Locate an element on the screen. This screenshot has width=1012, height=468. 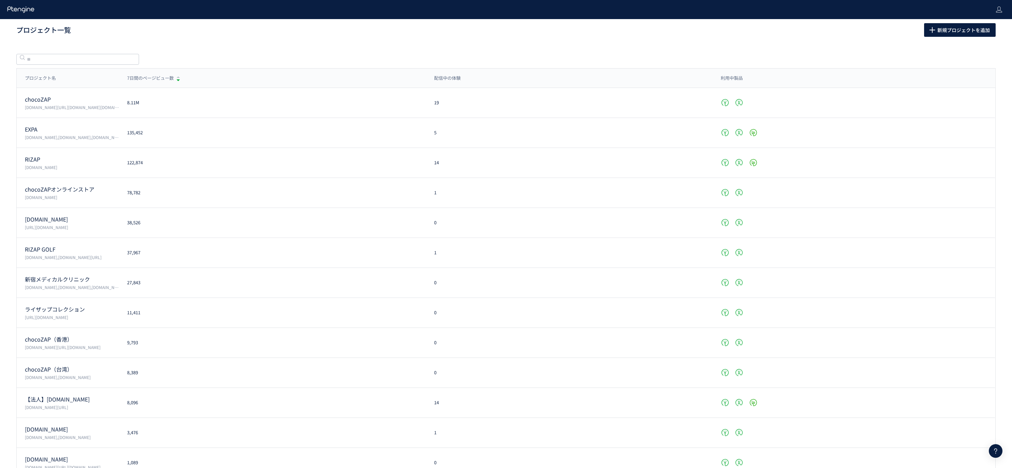
div: 1,089 is located at coordinates (272, 462).